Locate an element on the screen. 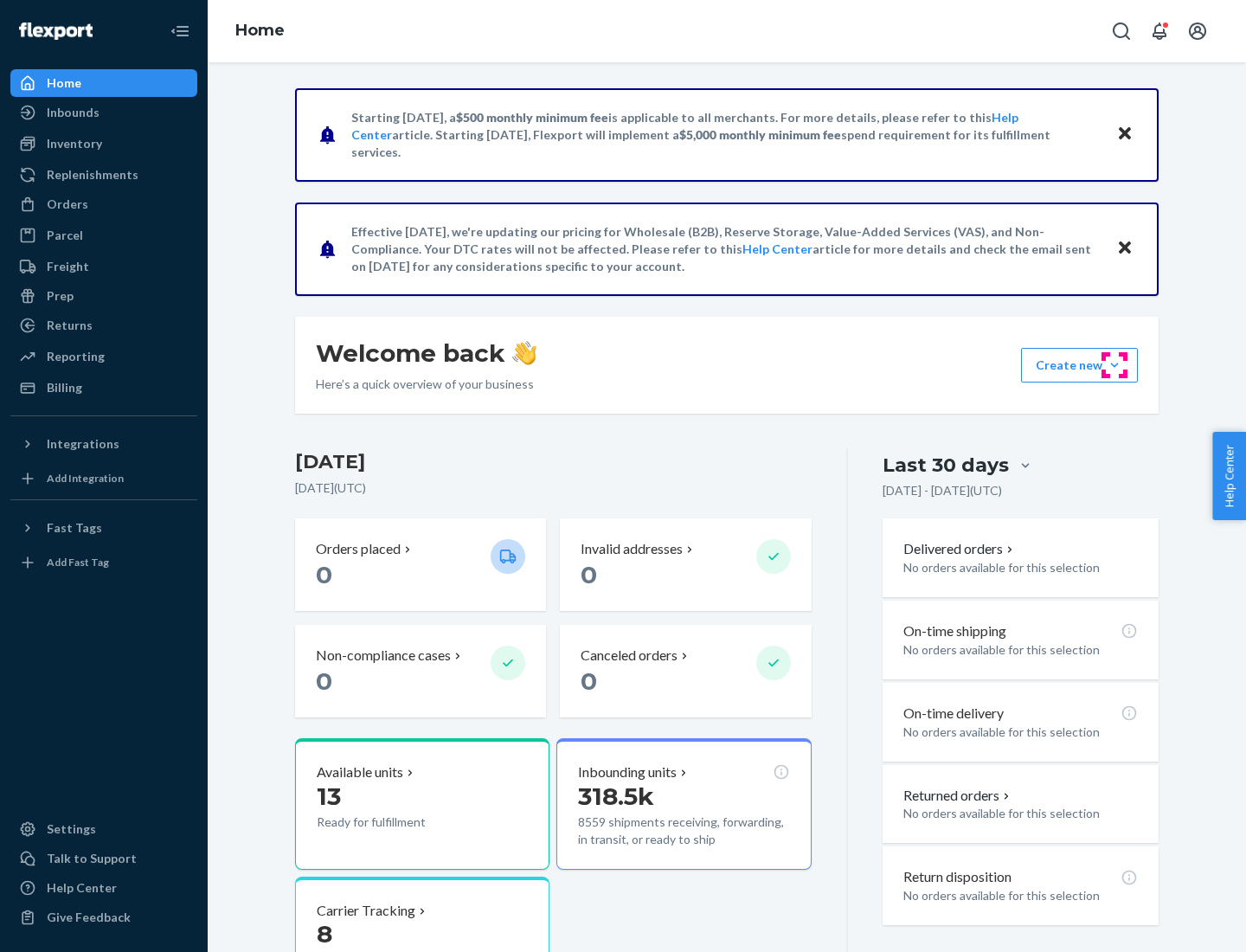 Image resolution: width=1246 pixels, height=952 pixels. p: Delivered orders is located at coordinates (960, 548).